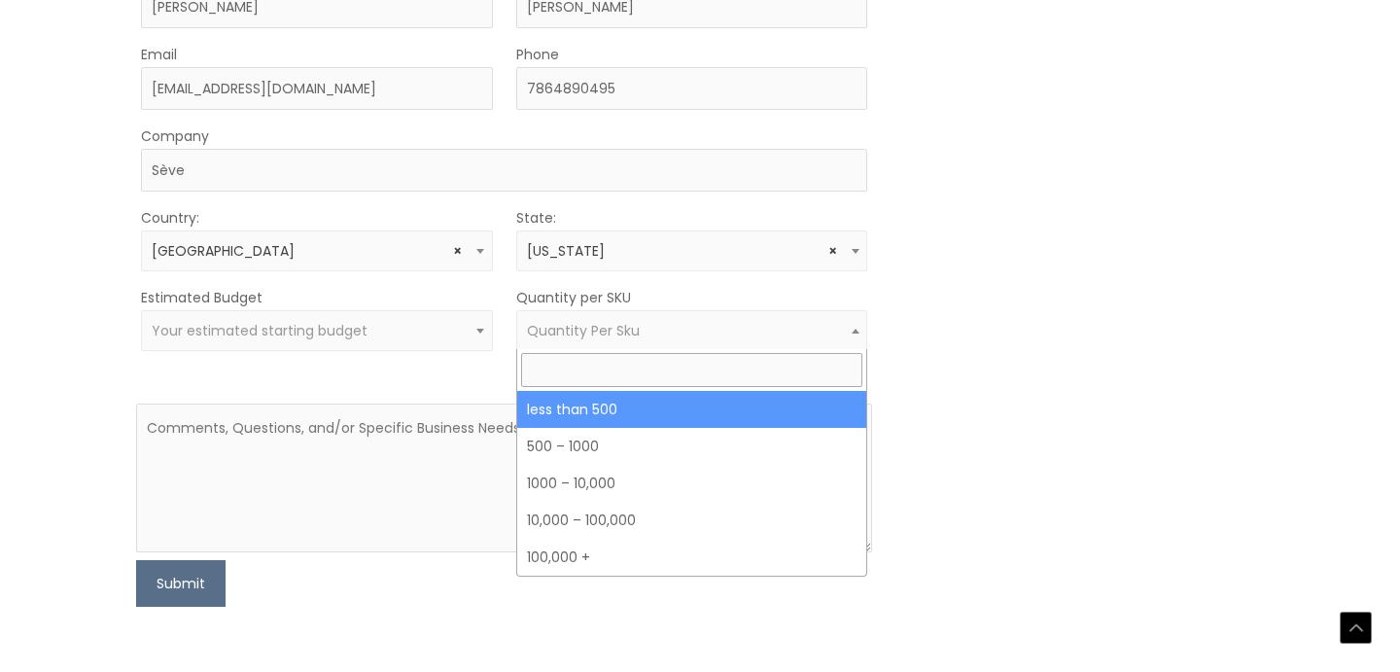  Describe the element at coordinates (692, 520) in the screenshot. I see `li: 10,000 – 100,000` at that location.